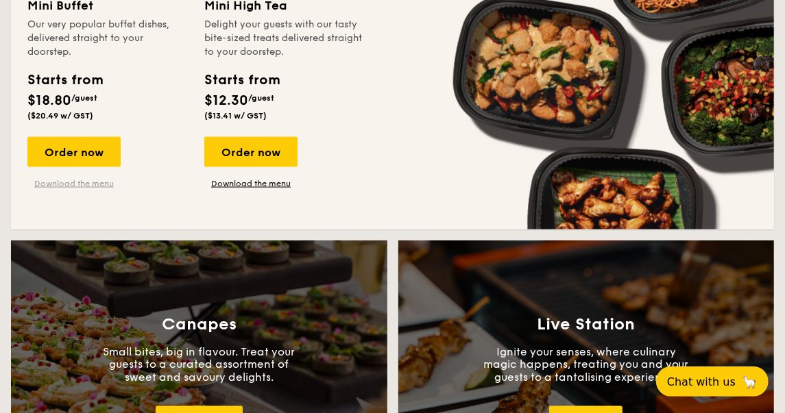  Describe the element at coordinates (586, 365) in the screenshot. I see `p: Ignite your senses, where culinary magic happens, treating you and your guests to a tantalising e...` at that location.